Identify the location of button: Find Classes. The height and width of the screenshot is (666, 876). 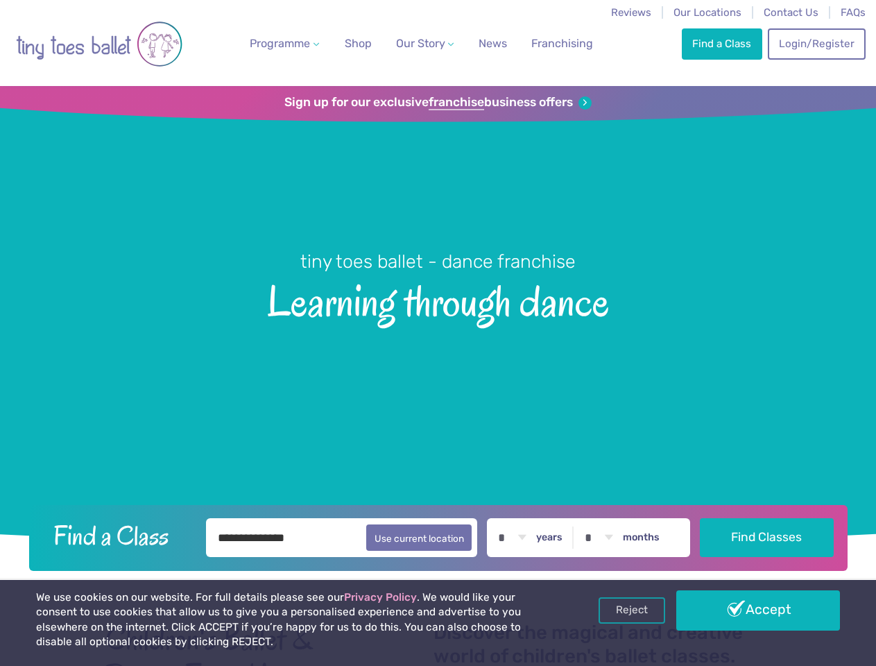
(767, 538).